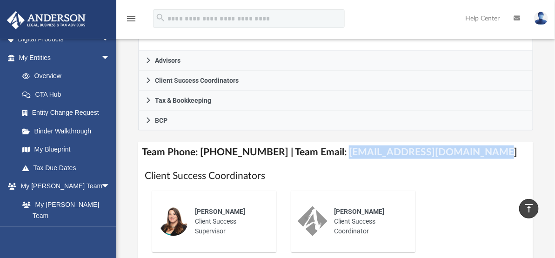 The width and height of the screenshot is (555, 258). Describe the element at coordinates (161, 121) in the screenshot. I see `span: BCP` at that location.